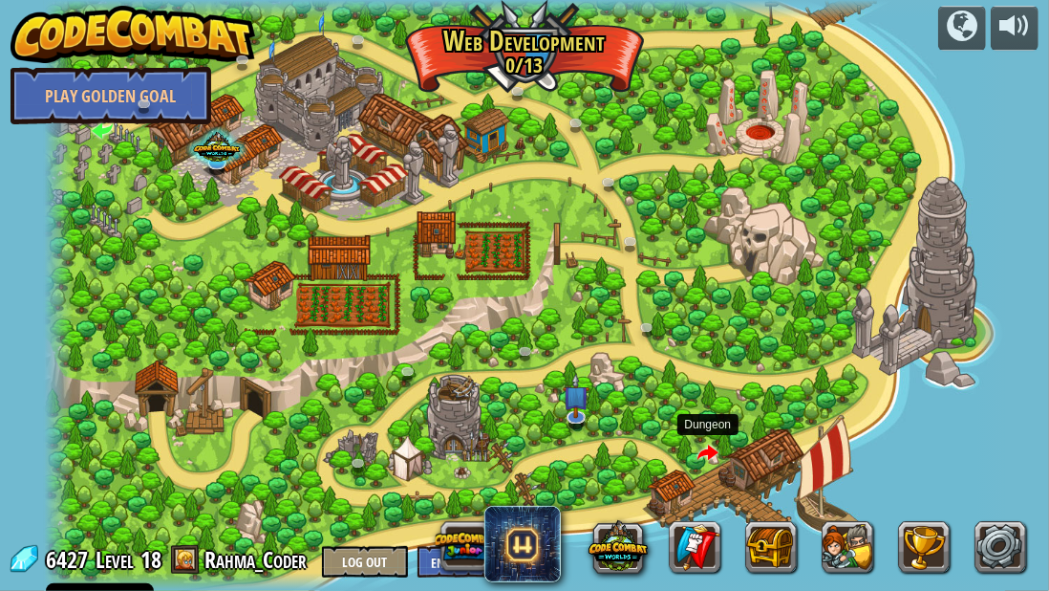 Image resolution: width=1049 pixels, height=591 pixels. I want to click on img: CodeCombat - Learn how to code by playing a game, so click(133, 34).